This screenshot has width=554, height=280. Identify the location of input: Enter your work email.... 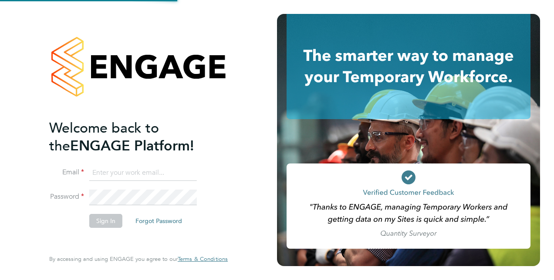
(143, 173).